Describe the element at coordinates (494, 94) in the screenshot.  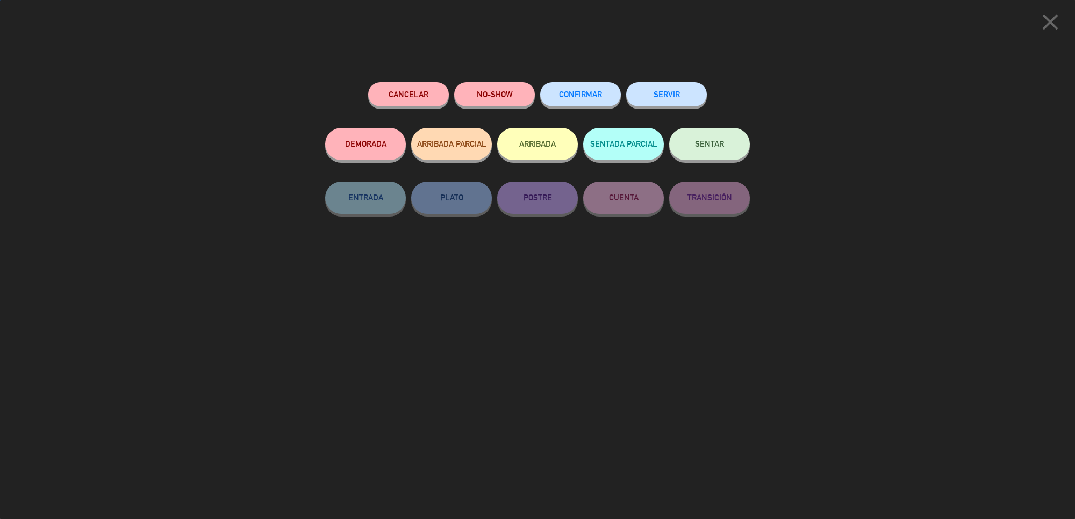
I see `button: NO-SHOW` at that location.